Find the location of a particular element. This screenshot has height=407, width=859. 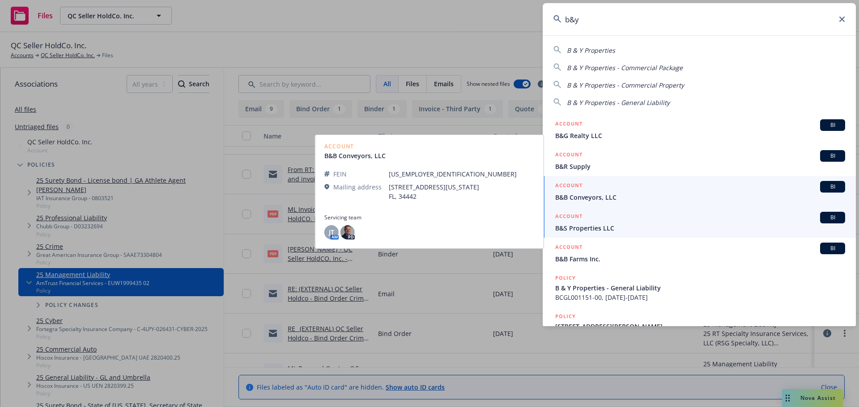

span: B&G Realty LLC is located at coordinates (700, 135).